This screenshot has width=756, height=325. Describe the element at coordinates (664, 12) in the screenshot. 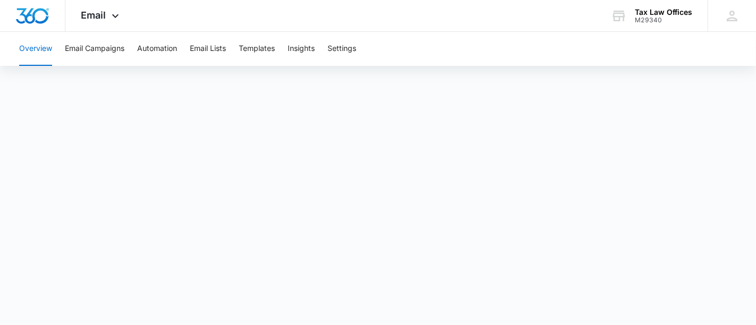

I see `div: account name` at that location.